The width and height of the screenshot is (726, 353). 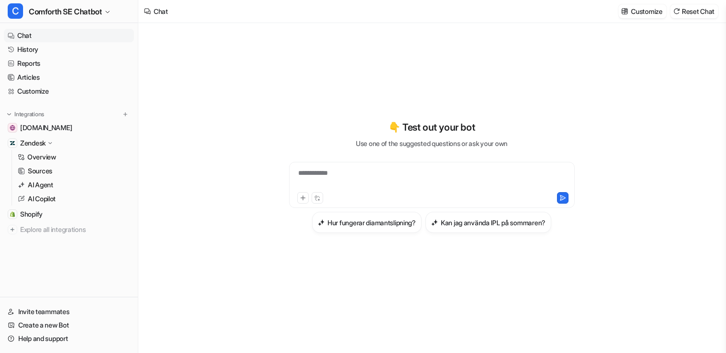 I want to click on img: menu_add.svg, so click(x=125, y=114).